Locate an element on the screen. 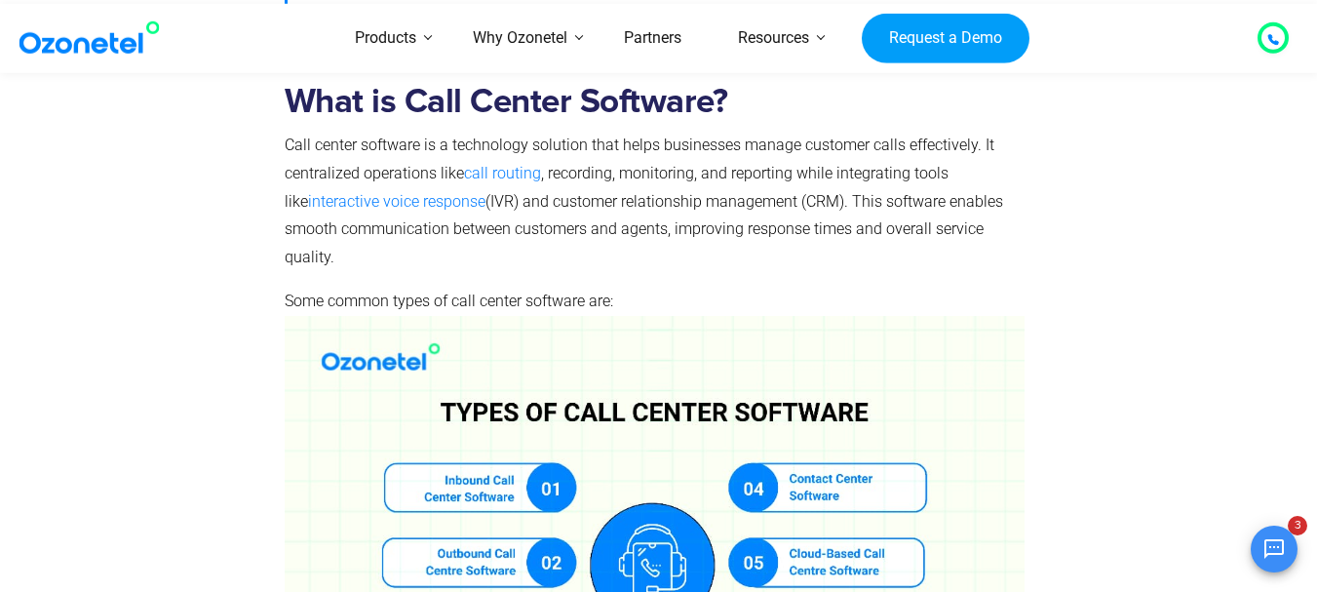 This screenshot has height=592, width=1317. a: Resources is located at coordinates (773, 38).